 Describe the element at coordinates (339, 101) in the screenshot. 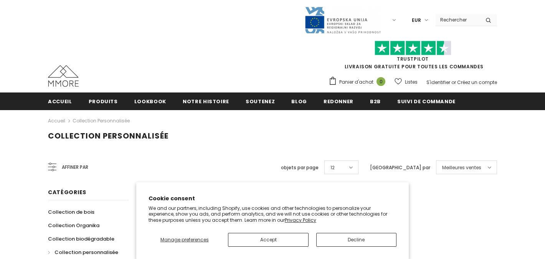

I see `span: Redonner` at that location.